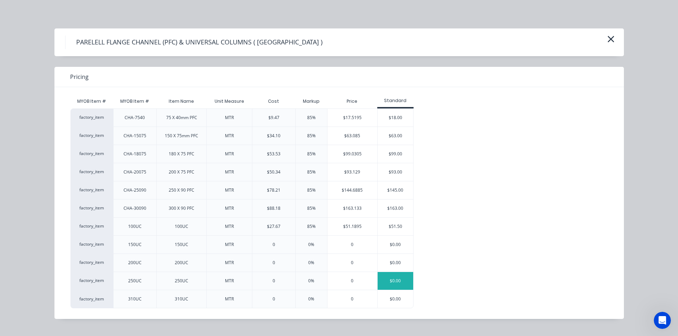  What do you see at coordinates (352, 118) in the screenshot?
I see `div: $17.5195` at bounding box center [352, 118].